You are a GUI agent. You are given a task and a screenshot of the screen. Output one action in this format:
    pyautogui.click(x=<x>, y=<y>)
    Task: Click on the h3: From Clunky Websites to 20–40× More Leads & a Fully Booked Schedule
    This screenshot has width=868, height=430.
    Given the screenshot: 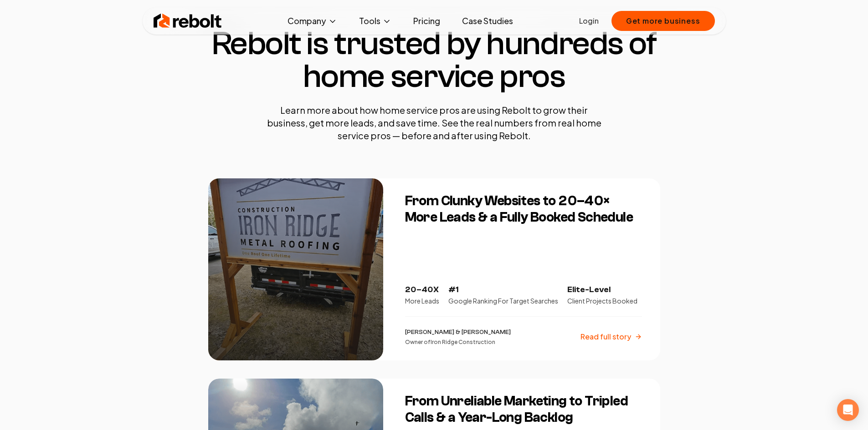 What is the action you would take?
    pyautogui.click(x=523, y=210)
    